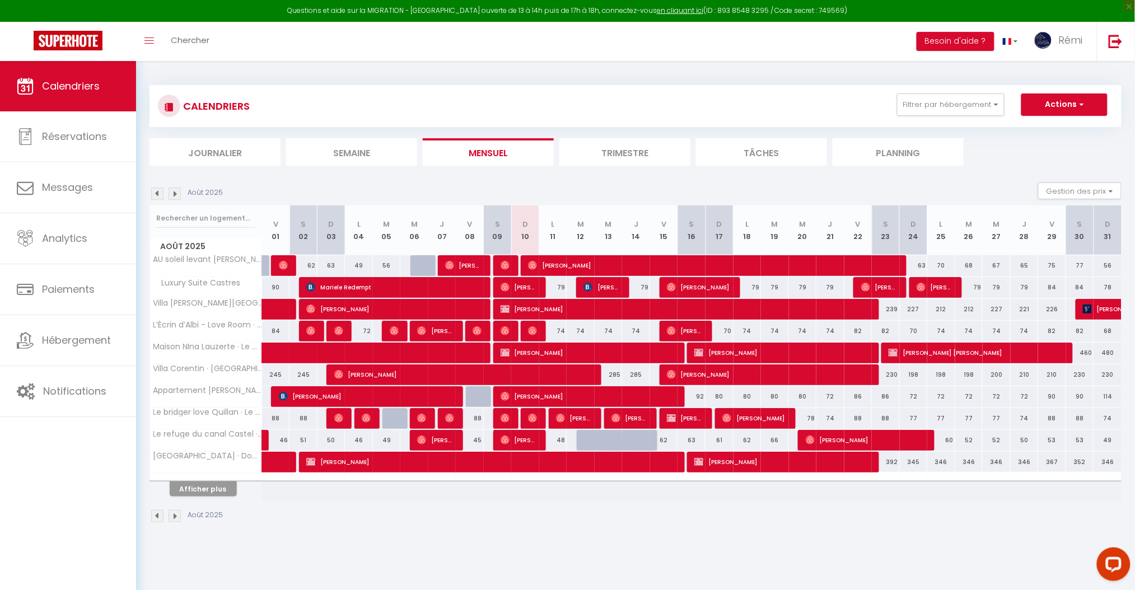 This screenshot has width=1135, height=590. Describe the element at coordinates (68, 40) in the screenshot. I see `img: Super Booking` at that location.